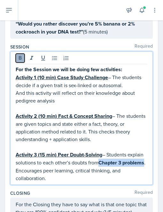 This screenshot has width=163, height=212. I want to click on strong: For the Session we will be doing few activities:, so click(69, 69).